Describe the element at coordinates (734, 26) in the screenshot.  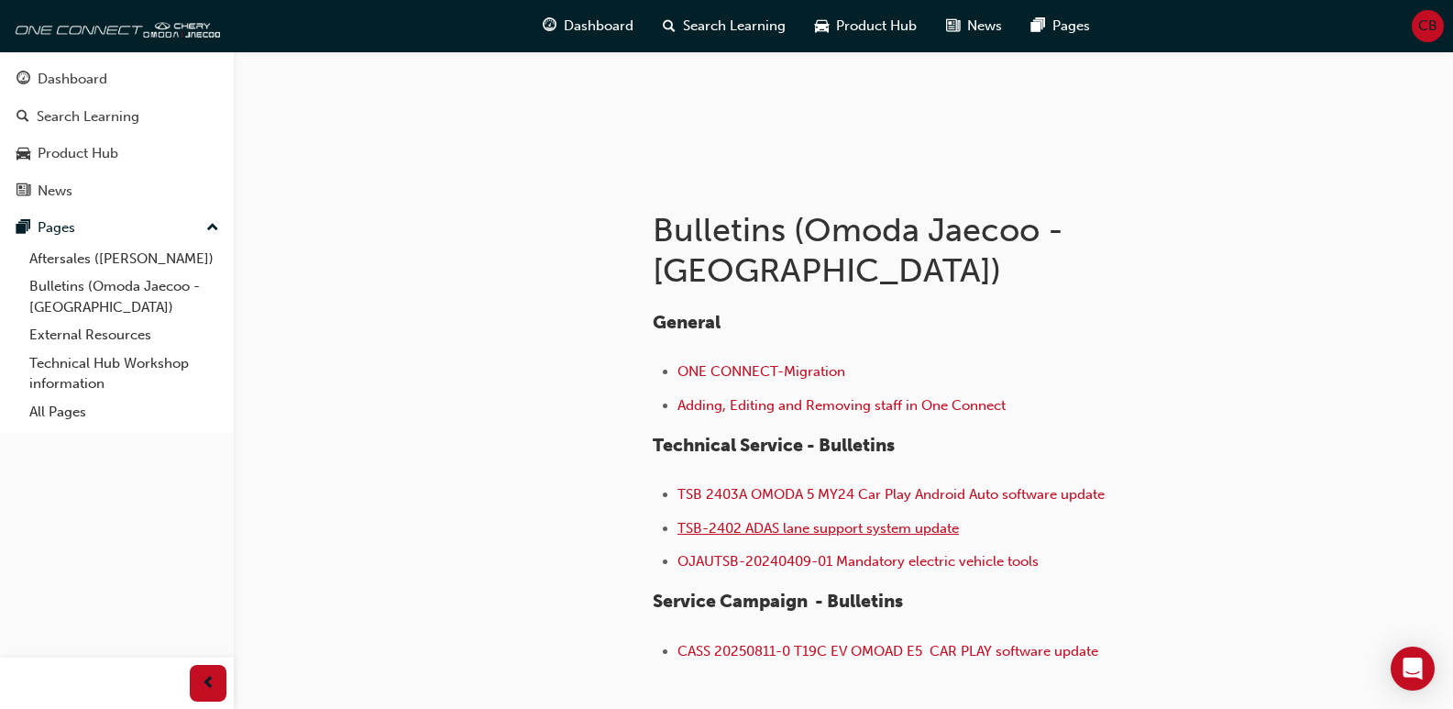
I see `span: Search Learning` at that location.